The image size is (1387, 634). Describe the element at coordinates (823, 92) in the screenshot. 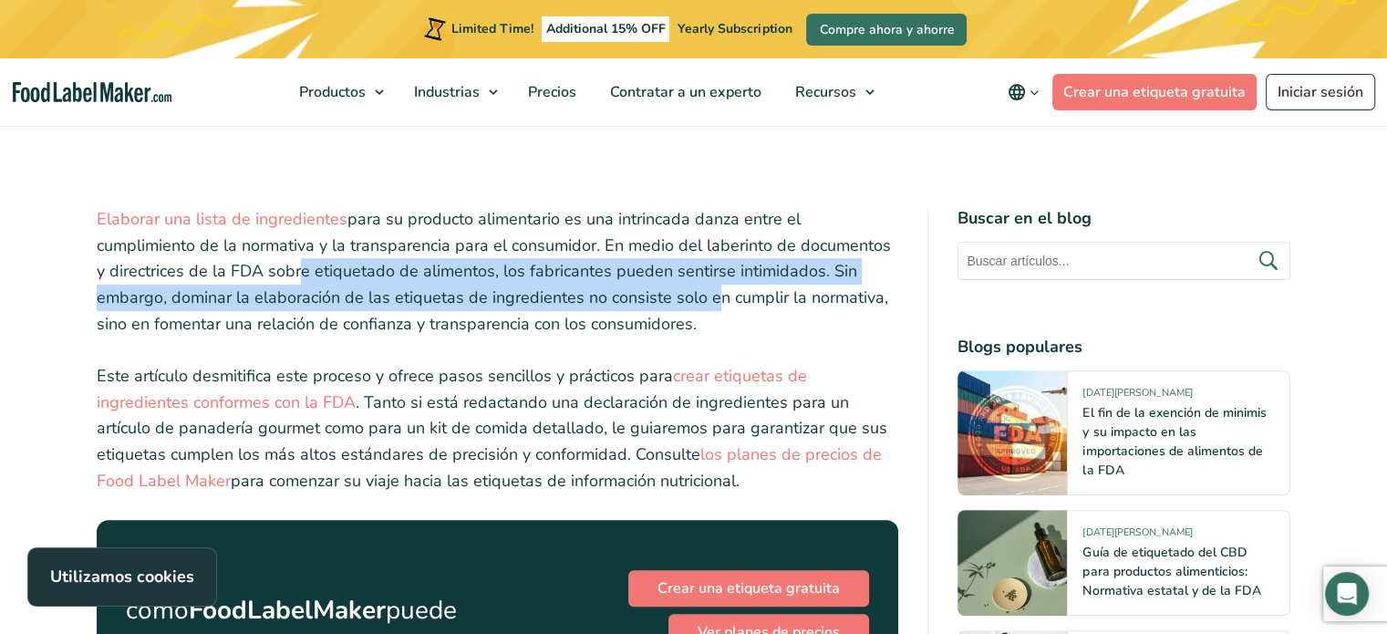

I see `span: Recursos` at that location.